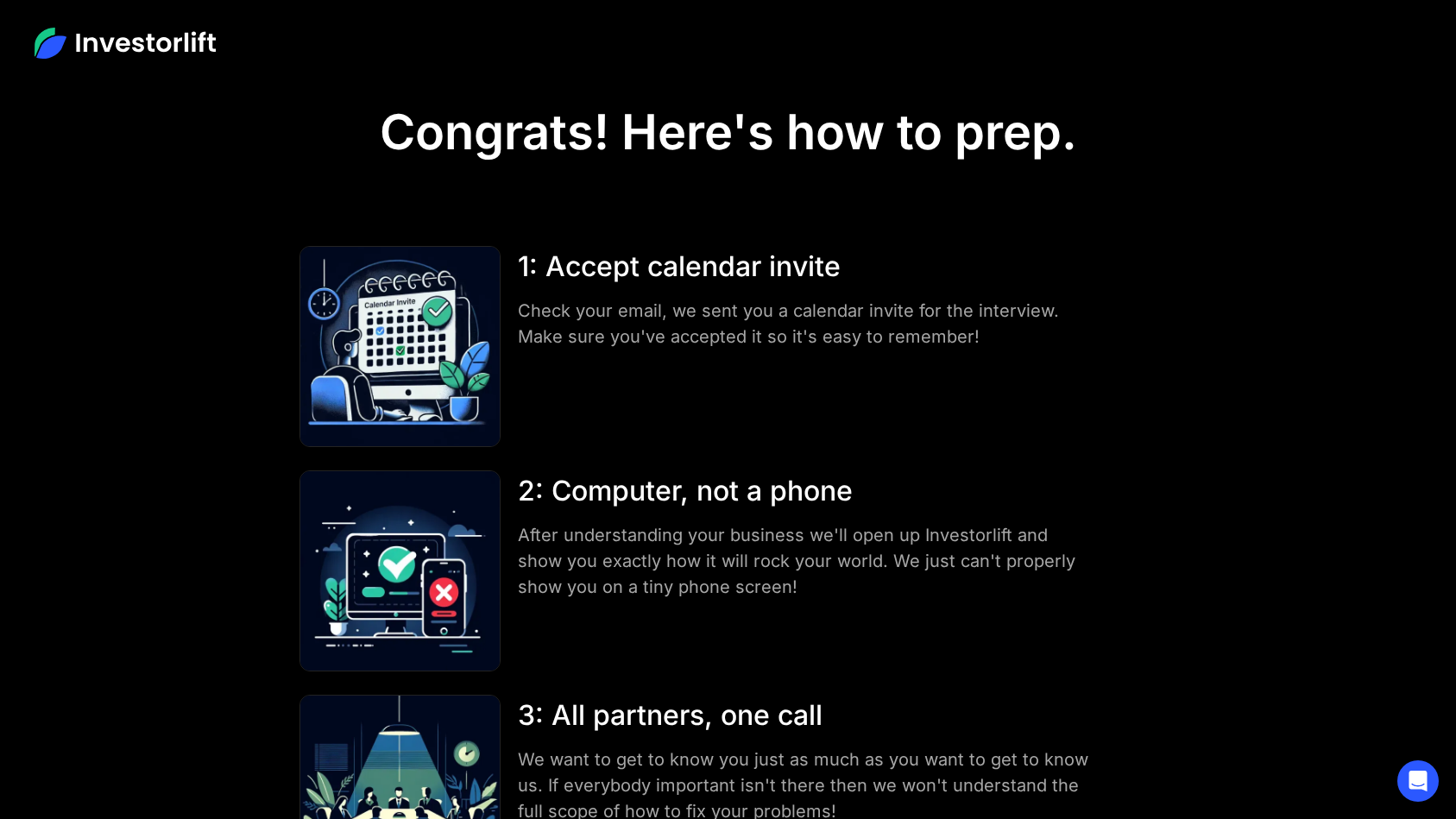 Image resolution: width=1456 pixels, height=819 pixels. Describe the element at coordinates (804, 267) in the screenshot. I see `div: 1: Accept calendar invite` at that location.